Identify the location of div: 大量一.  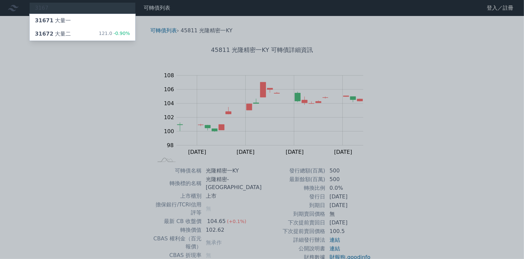
(53, 21).